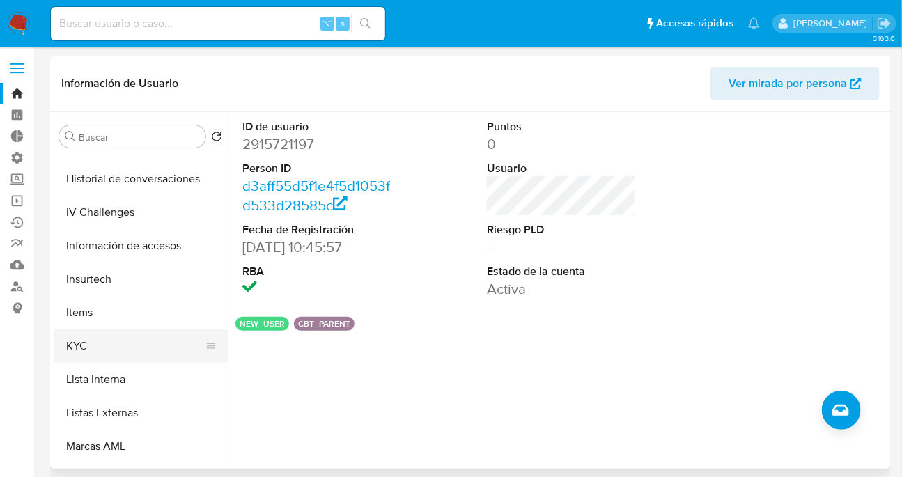  What do you see at coordinates (317, 169) in the screenshot?
I see `dt: Person ID` at bounding box center [317, 169].